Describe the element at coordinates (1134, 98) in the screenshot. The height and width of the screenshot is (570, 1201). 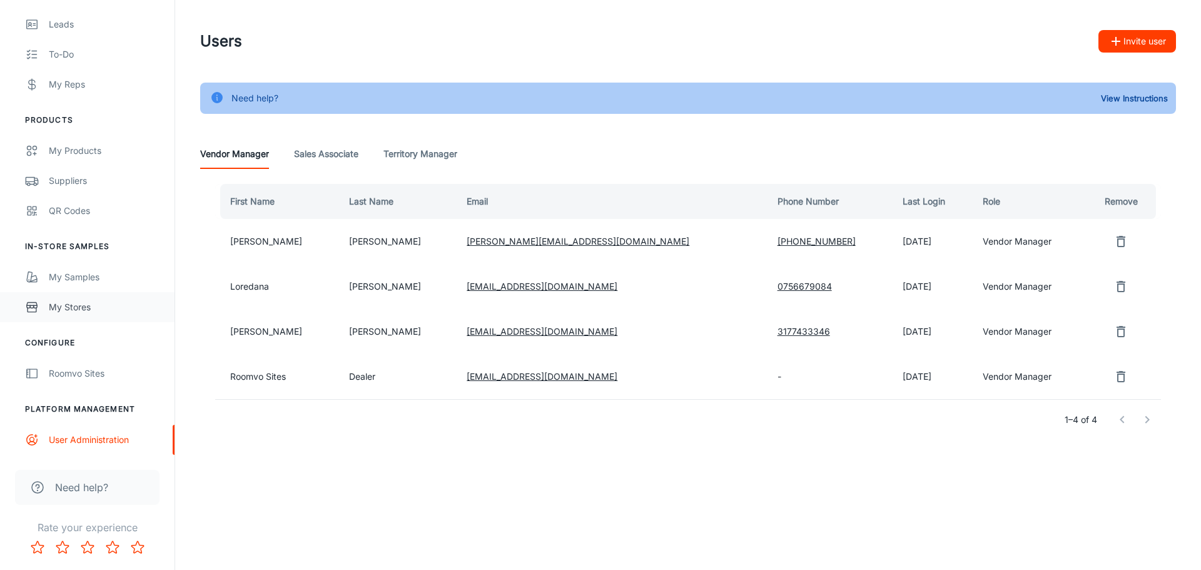
I see `button: View Instructions` at that location.